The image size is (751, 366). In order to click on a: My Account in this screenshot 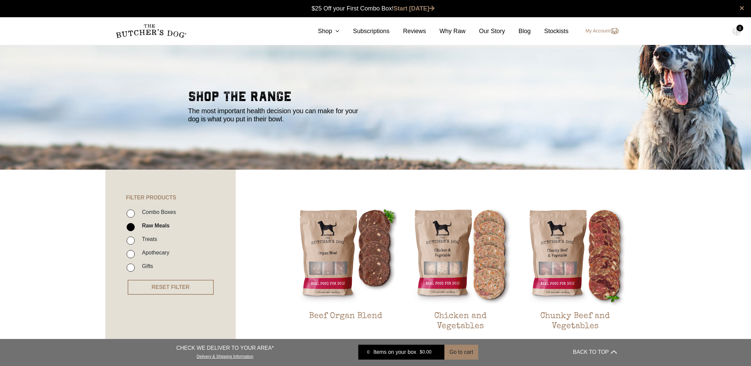, I will do `click(599, 31)`.